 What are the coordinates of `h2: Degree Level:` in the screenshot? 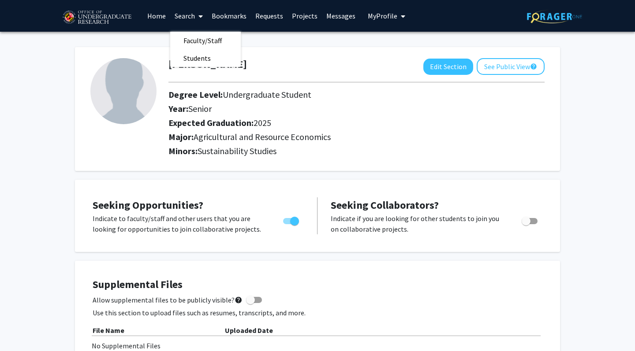 It's located at (326, 95).